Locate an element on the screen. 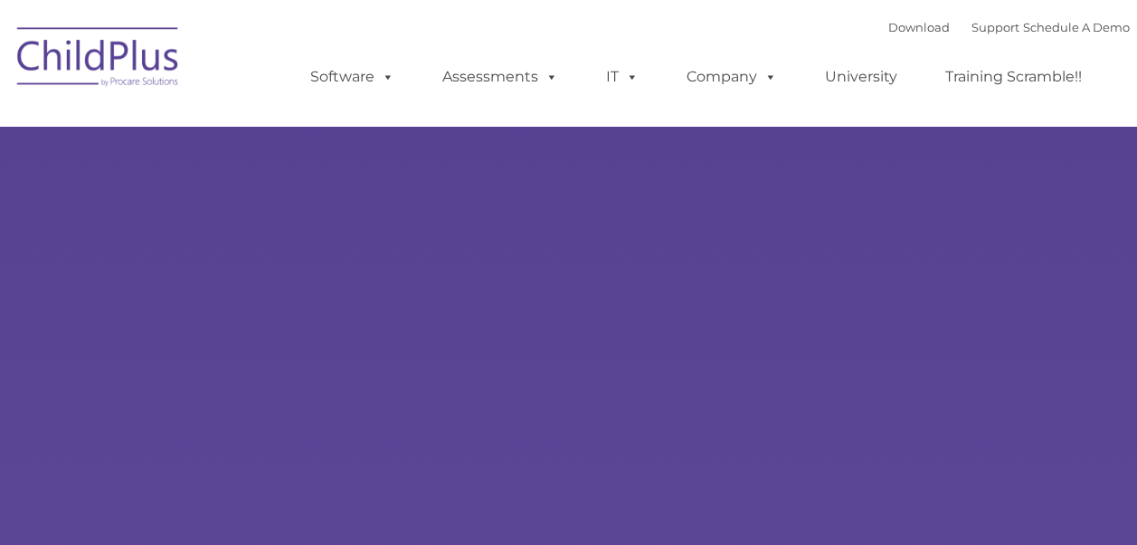  a: IT is located at coordinates (622, 77).